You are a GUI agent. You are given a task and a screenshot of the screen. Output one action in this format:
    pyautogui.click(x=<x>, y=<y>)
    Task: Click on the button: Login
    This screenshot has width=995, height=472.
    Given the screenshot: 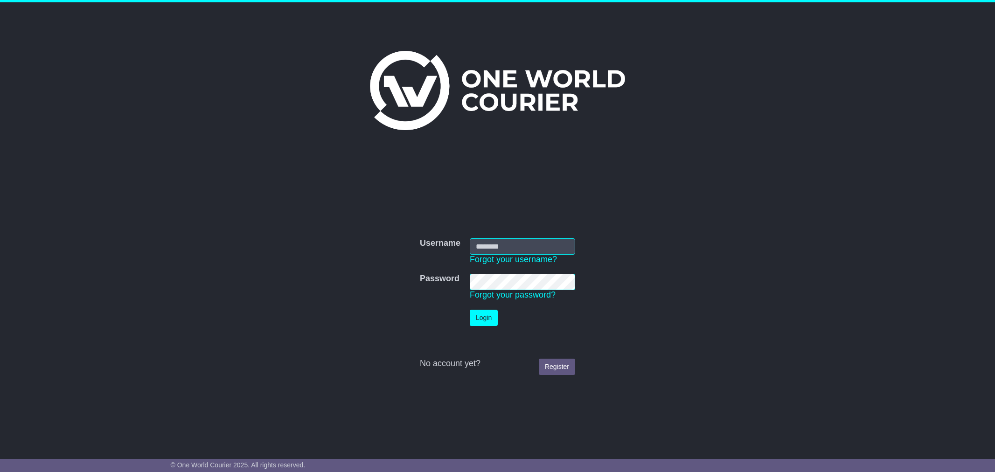 What is the action you would take?
    pyautogui.click(x=484, y=318)
    